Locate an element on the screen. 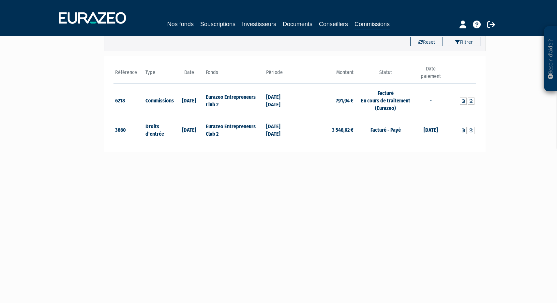 The width and height of the screenshot is (557, 303). a: Souscriptions is located at coordinates (218, 24).